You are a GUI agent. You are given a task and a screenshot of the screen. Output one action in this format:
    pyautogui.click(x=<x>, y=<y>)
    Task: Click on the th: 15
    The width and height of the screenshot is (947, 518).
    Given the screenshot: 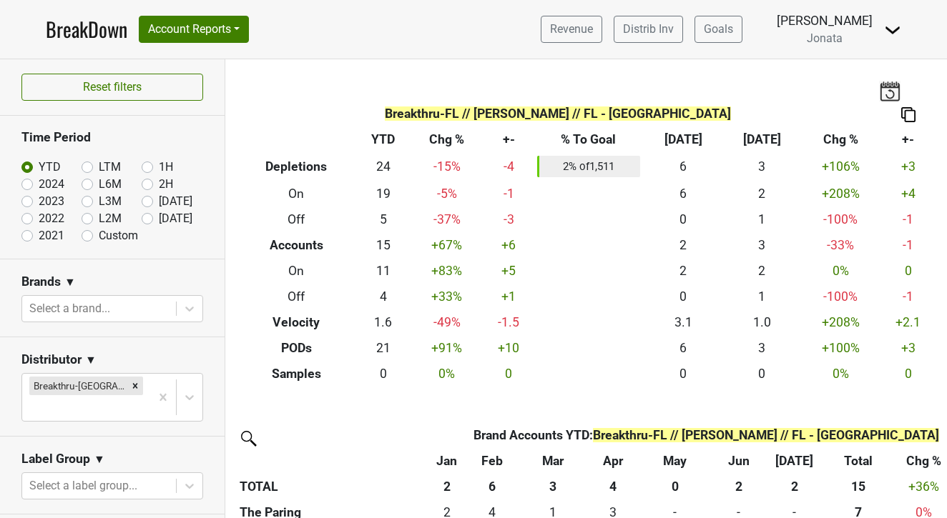 What is the action you would take?
    pyautogui.click(x=858, y=487)
    